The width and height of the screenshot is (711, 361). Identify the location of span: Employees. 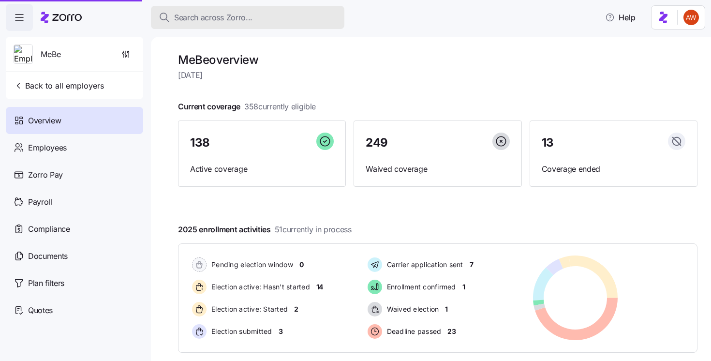
(47, 147).